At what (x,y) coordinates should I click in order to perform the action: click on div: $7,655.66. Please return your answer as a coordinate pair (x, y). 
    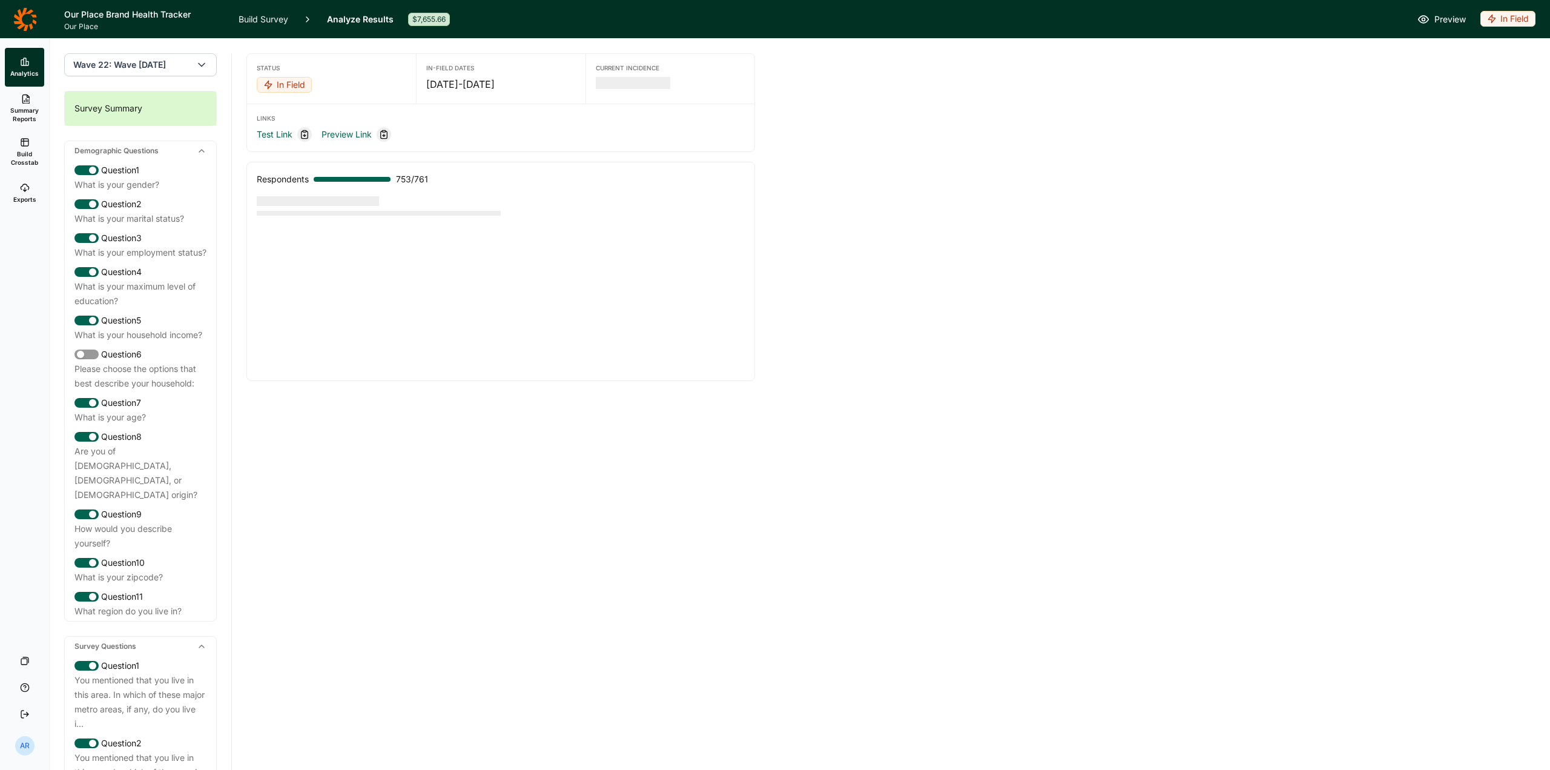
    Looking at the image, I should click on (429, 19).